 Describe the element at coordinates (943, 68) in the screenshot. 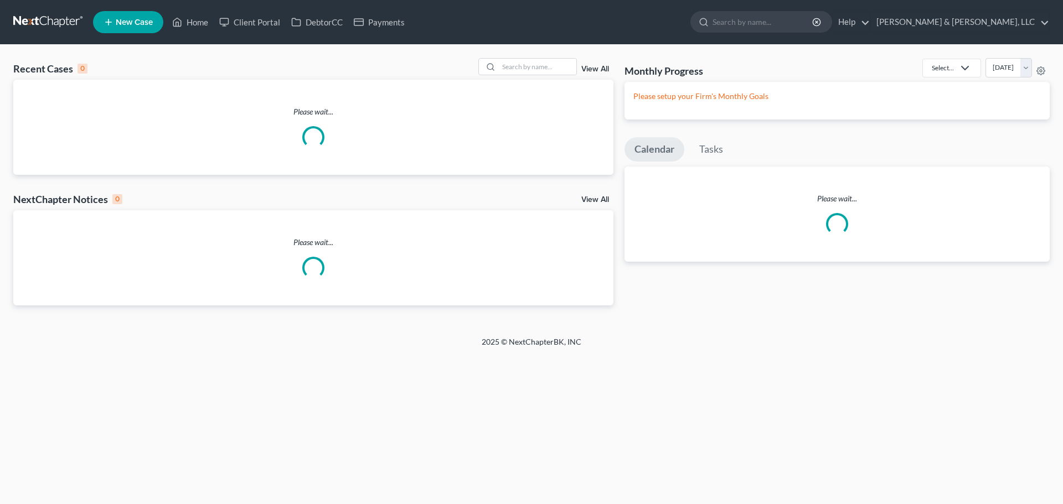

I see `div: Select...` at that location.